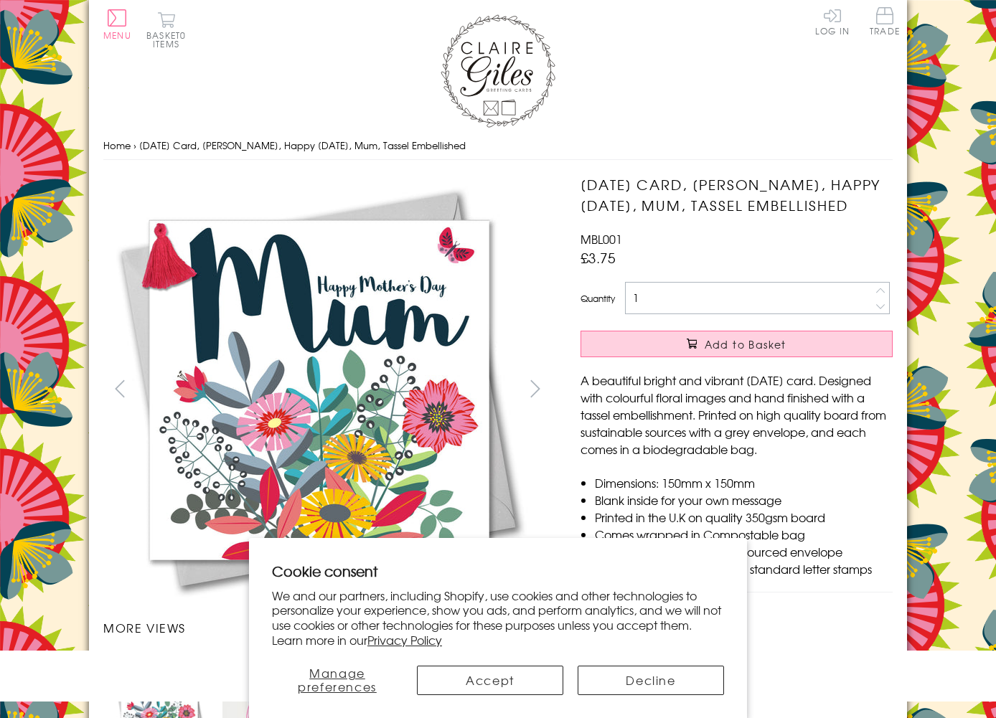  I want to click on li: Dimensions: 150mm x 150mm, so click(743, 483).